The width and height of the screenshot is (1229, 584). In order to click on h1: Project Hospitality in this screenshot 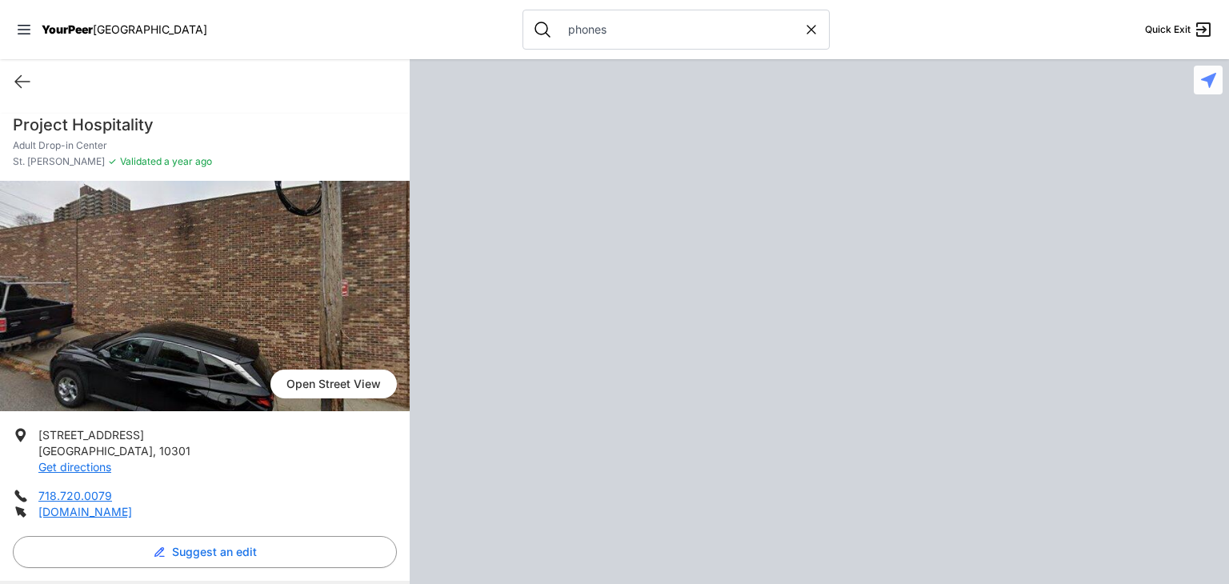, I will do `click(205, 125)`.